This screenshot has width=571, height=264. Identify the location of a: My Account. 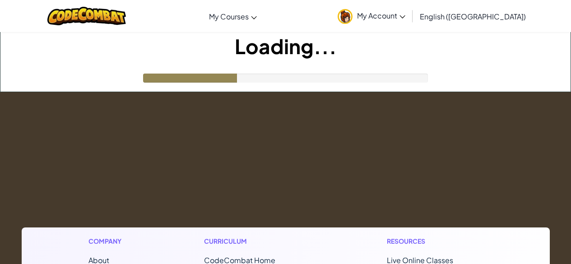
(371, 16).